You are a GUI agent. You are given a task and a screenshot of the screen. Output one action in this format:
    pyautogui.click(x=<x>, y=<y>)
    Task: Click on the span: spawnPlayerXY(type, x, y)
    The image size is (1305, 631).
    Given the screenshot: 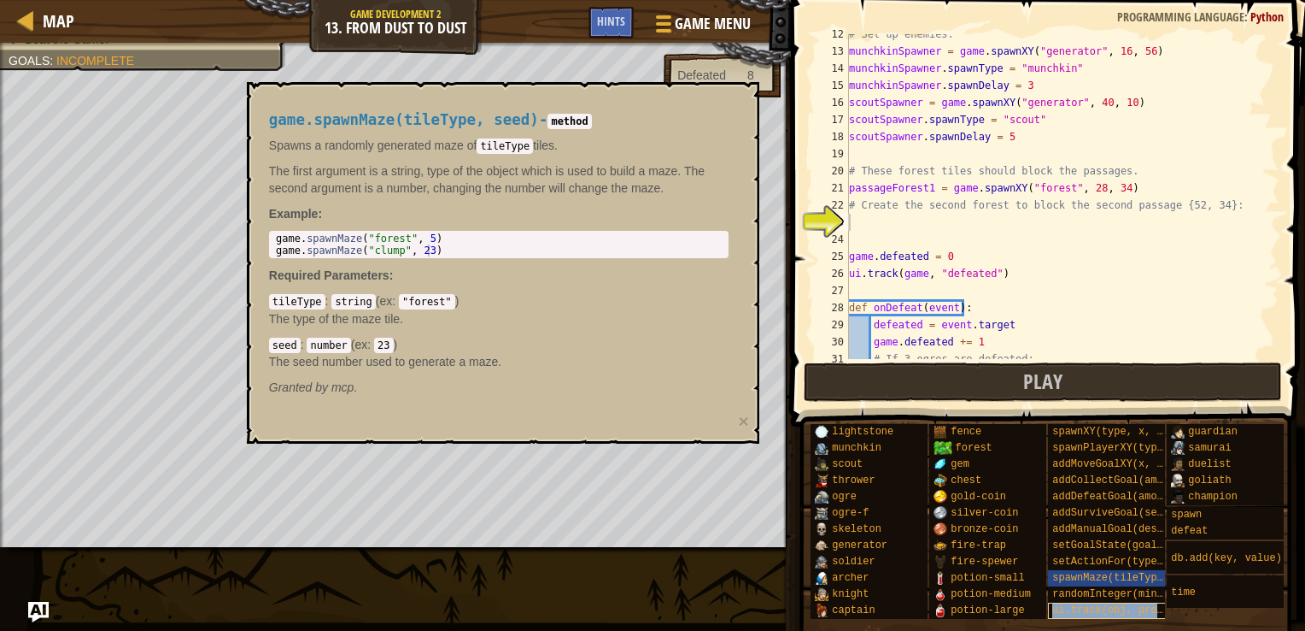 What is the action you would take?
    pyautogui.click(x=1129, y=448)
    